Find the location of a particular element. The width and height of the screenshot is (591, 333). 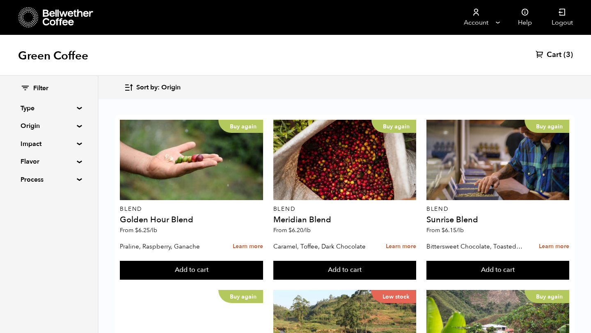

summary: Flavor is located at coordinates (49, 162).